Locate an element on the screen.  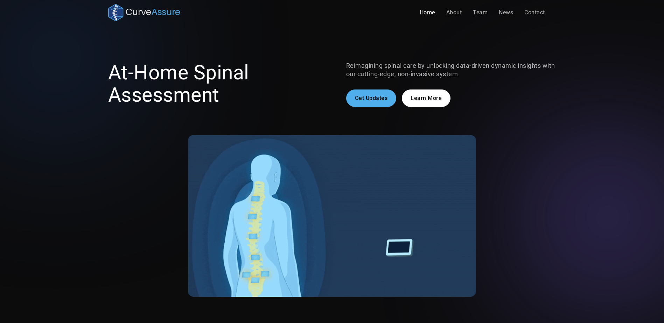
a: Learn More is located at coordinates (426, 98).